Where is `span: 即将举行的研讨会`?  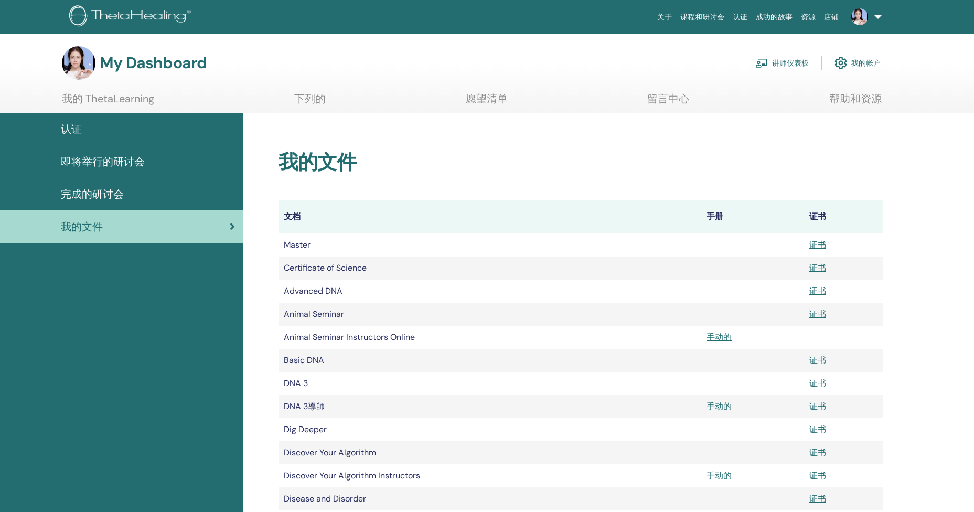 span: 即将举行的研讨会 is located at coordinates (103, 162).